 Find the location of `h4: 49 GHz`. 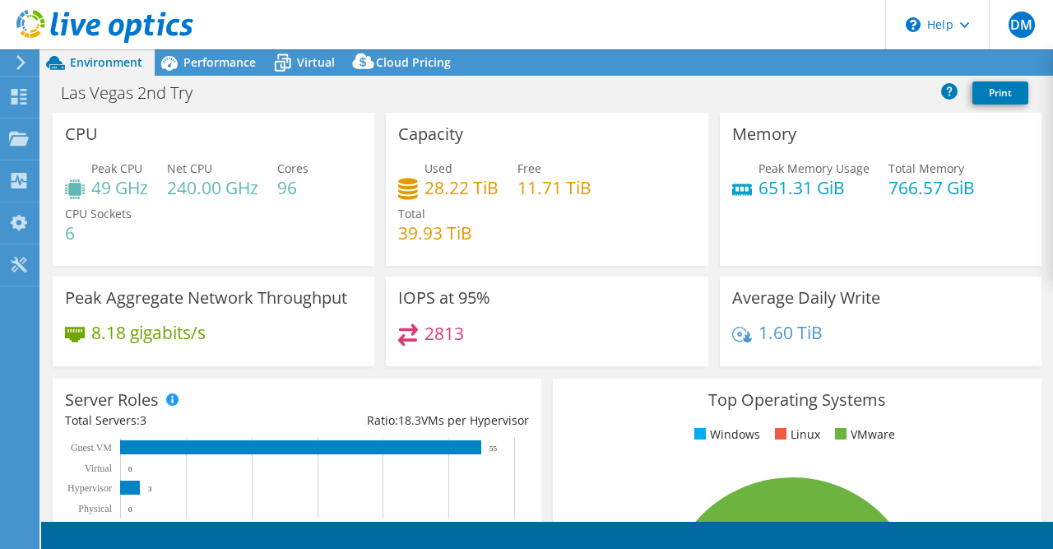

h4: 49 GHz is located at coordinates (119, 188).